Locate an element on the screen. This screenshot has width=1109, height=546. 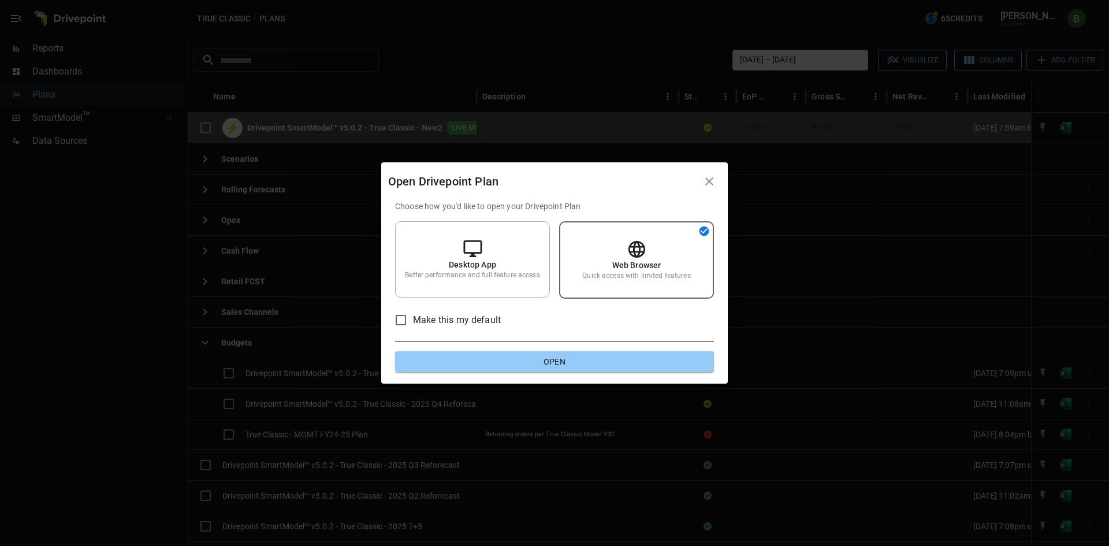
span: Make this my default is located at coordinates (457, 320).